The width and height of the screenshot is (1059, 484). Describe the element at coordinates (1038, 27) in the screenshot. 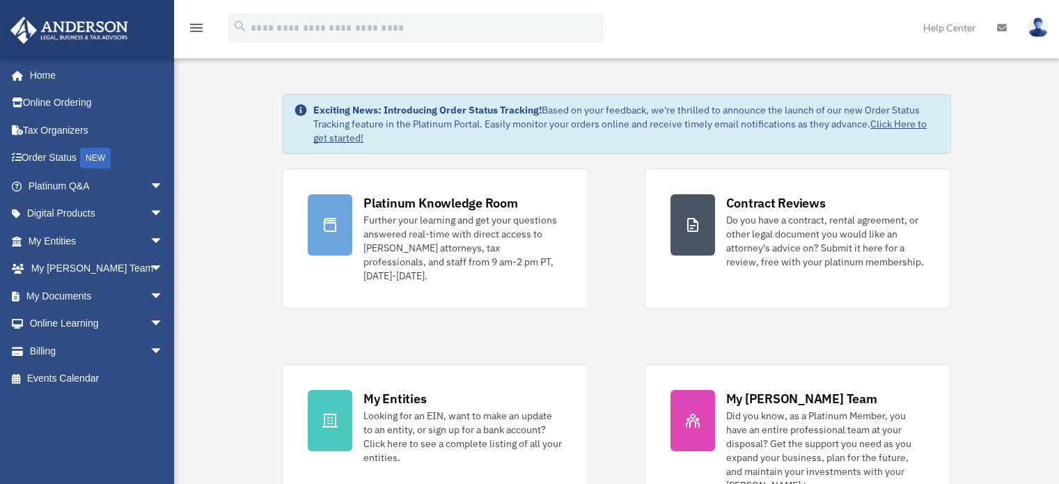

I see `img: User Pic` at that location.